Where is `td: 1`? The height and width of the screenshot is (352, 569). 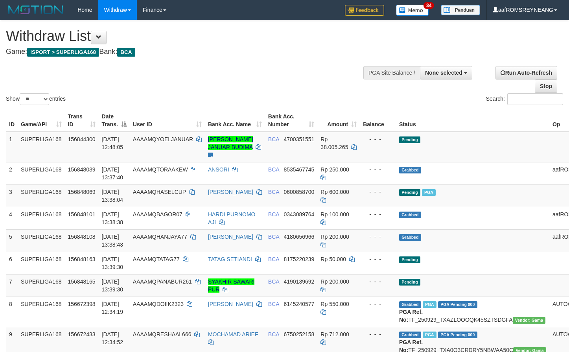
td: 1 is located at coordinates (12, 147).